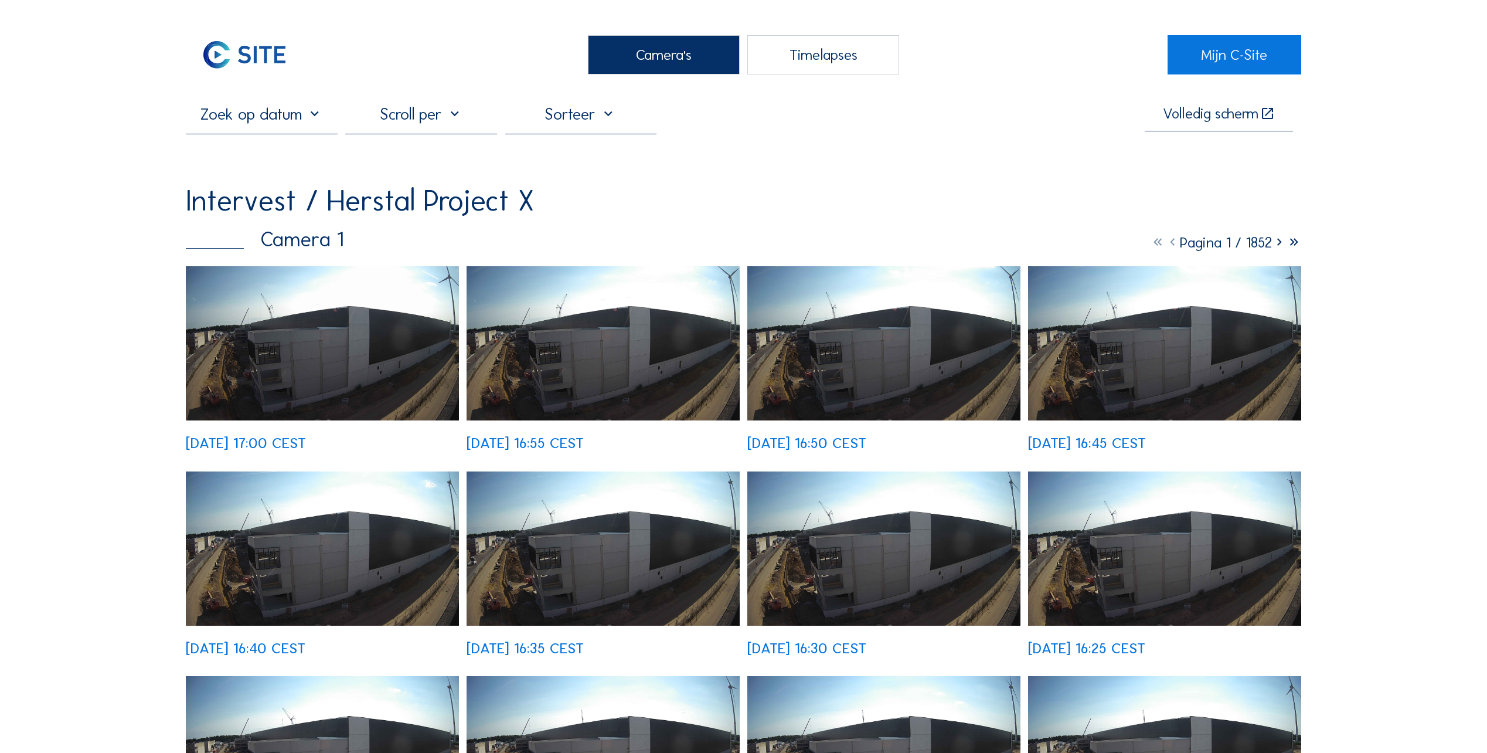  Describe the element at coordinates (1234, 55) in the screenshot. I see `a: Mijn C-Site` at that location.